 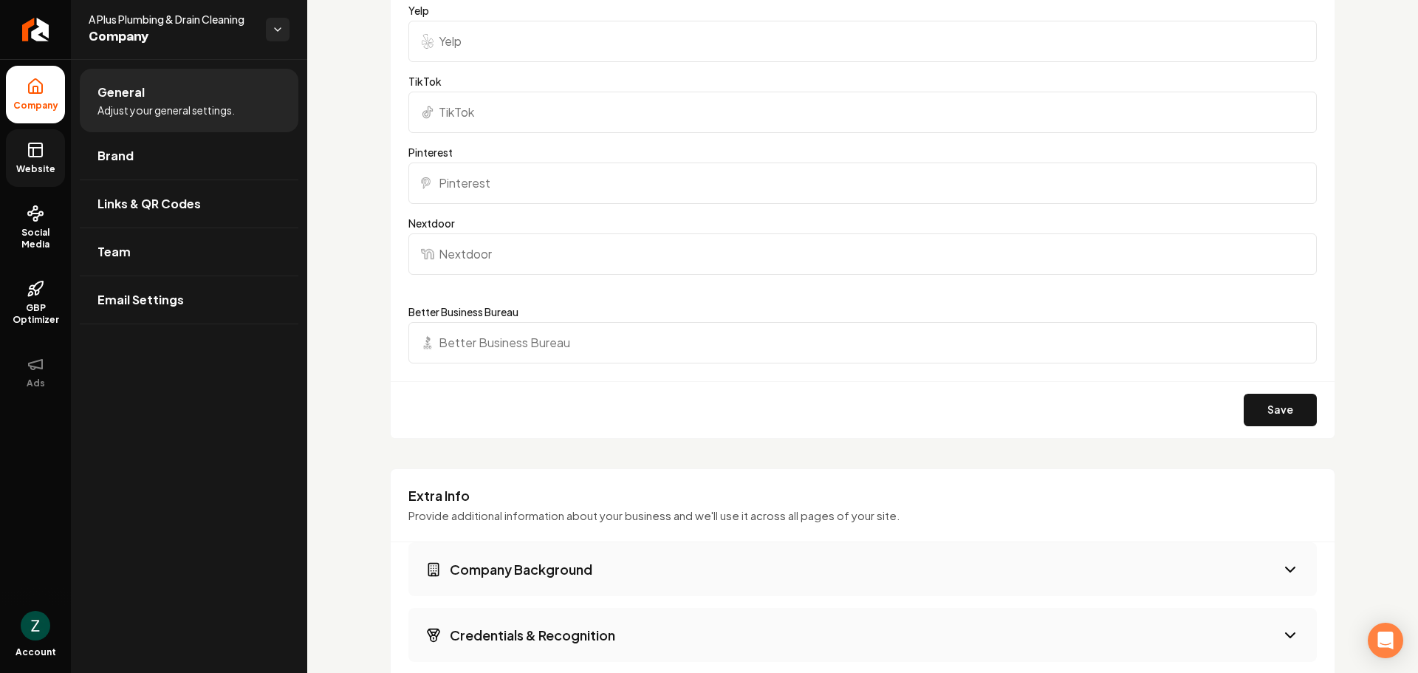 I want to click on a: Links & QR Codes, so click(x=189, y=204).